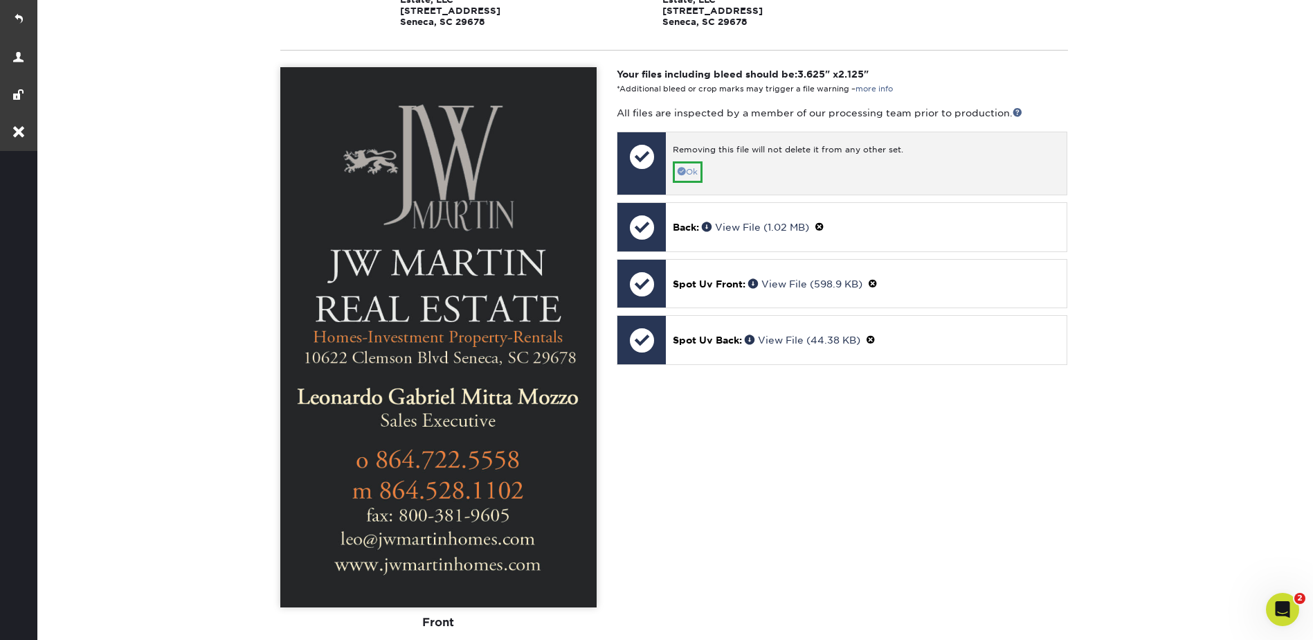 This screenshot has height=640, width=1313. I want to click on p: All files are inspected by a member of our processing team prior to production., so click(842, 113).